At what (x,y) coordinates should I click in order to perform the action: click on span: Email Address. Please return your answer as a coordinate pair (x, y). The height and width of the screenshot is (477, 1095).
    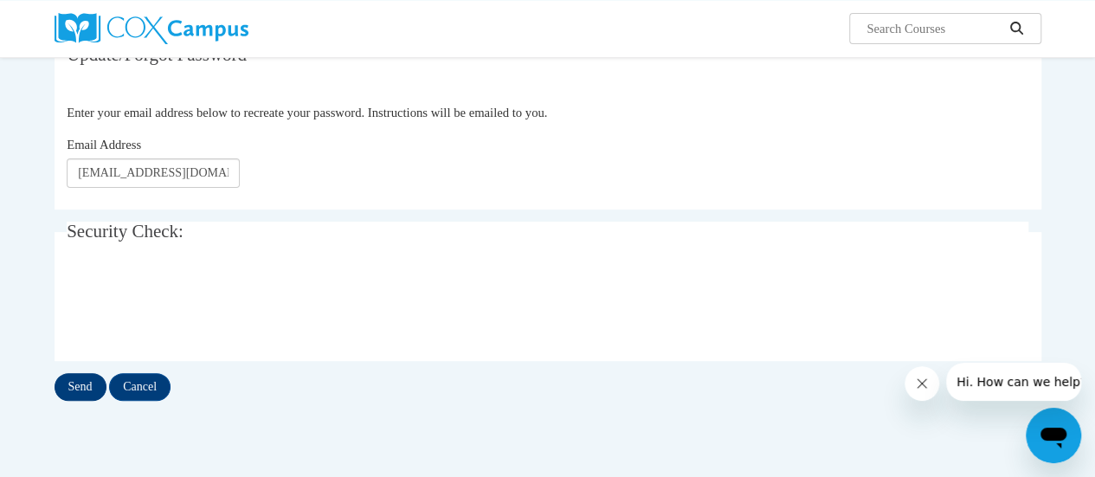
    Looking at the image, I should click on (104, 145).